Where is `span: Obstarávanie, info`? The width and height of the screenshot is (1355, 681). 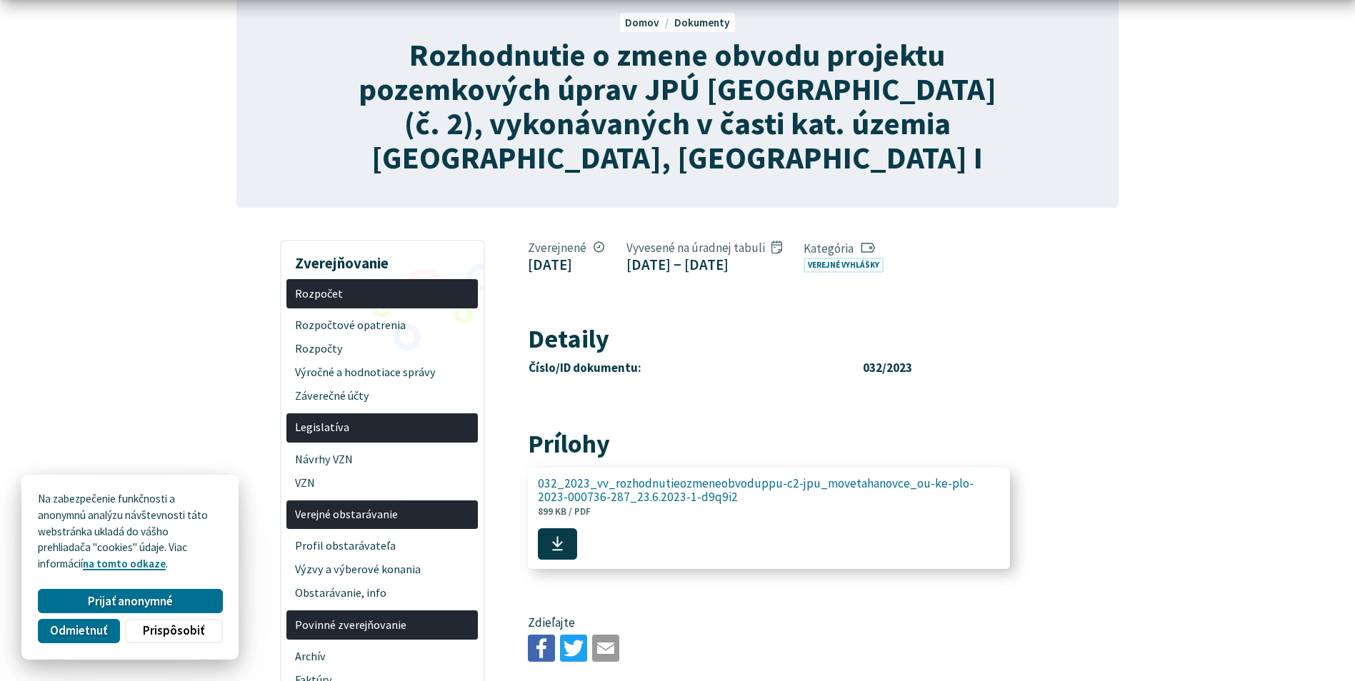 span: Obstarávanie, info is located at coordinates (382, 593).